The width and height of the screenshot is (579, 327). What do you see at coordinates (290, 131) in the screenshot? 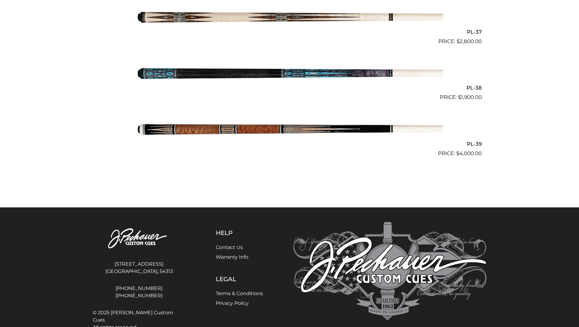
I see `a: PL-39 $4,000.00` at bounding box center [290, 131].